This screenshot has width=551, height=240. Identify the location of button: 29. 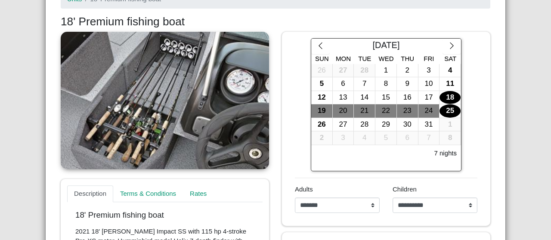
(386, 125).